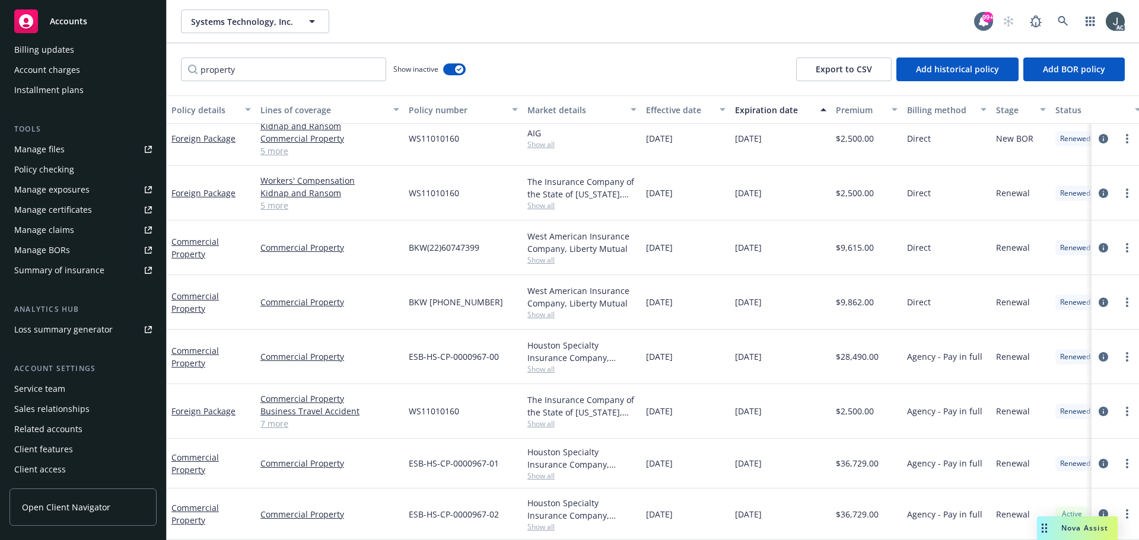 Image resolution: width=1139 pixels, height=540 pixels. Describe the element at coordinates (83, 450) in the screenshot. I see `a: Client features` at that location.